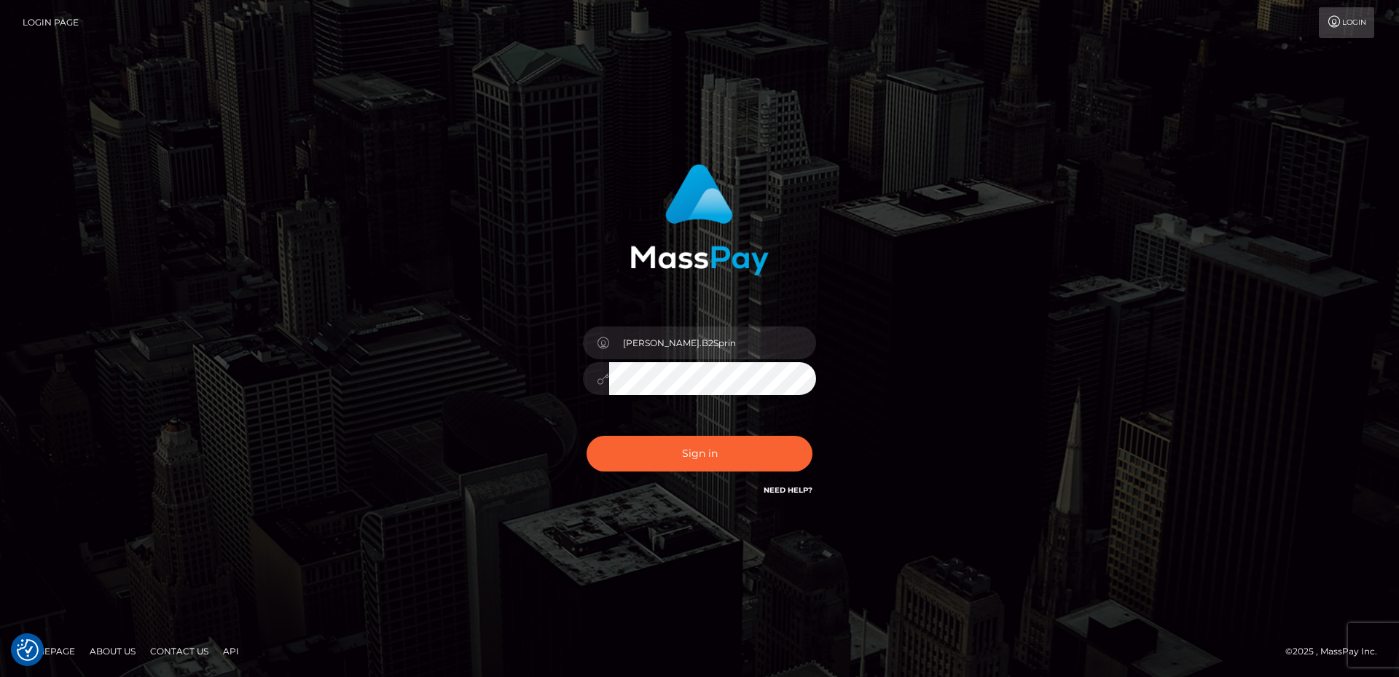 Image resolution: width=1399 pixels, height=677 pixels. What do you see at coordinates (48, 651) in the screenshot?
I see `a: Homepage` at bounding box center [48, 651].